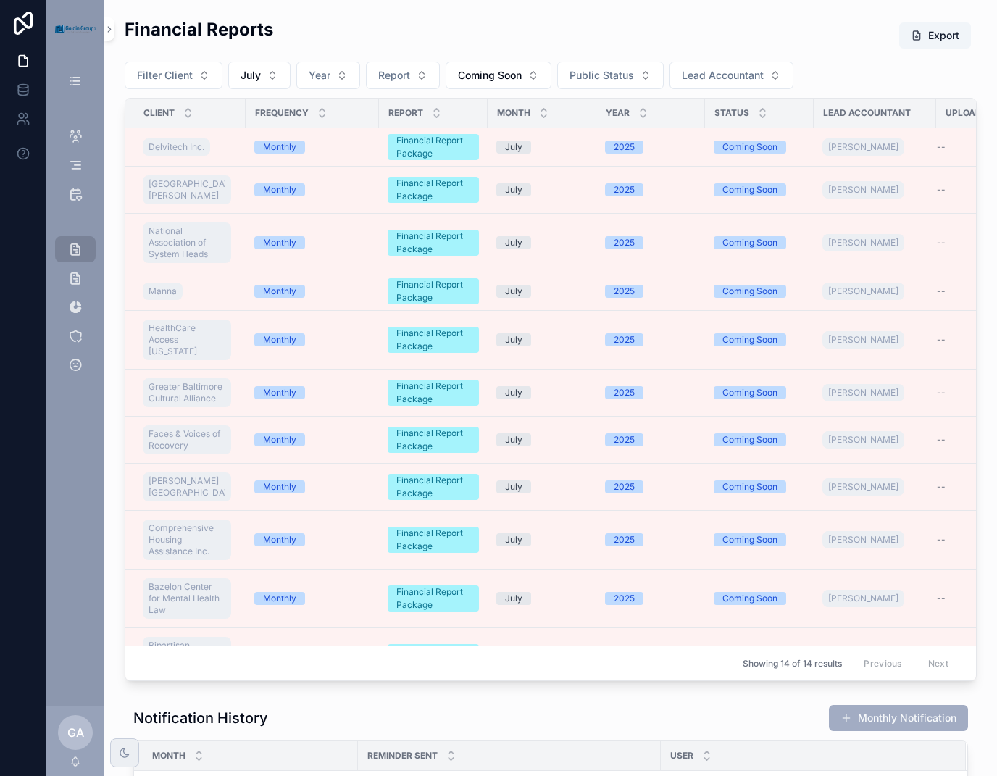 Image resolution: width=997 pixels, height=776 pixels. I want to click on a: Manna, so click(190, 291).